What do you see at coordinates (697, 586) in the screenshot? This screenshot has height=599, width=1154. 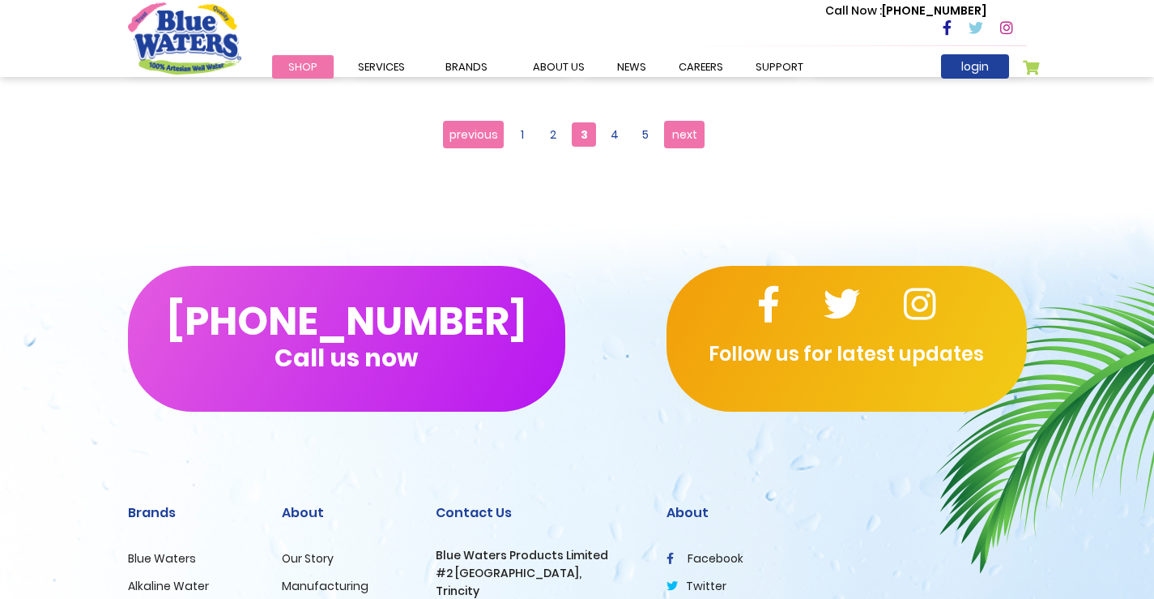 I see `a: twitter` at bounding box center [697, 586].